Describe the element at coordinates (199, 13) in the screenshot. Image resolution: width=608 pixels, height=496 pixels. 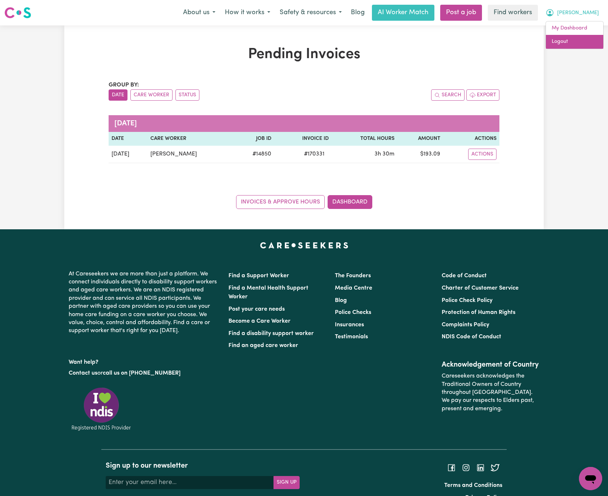
I see `button: About us` at that location.